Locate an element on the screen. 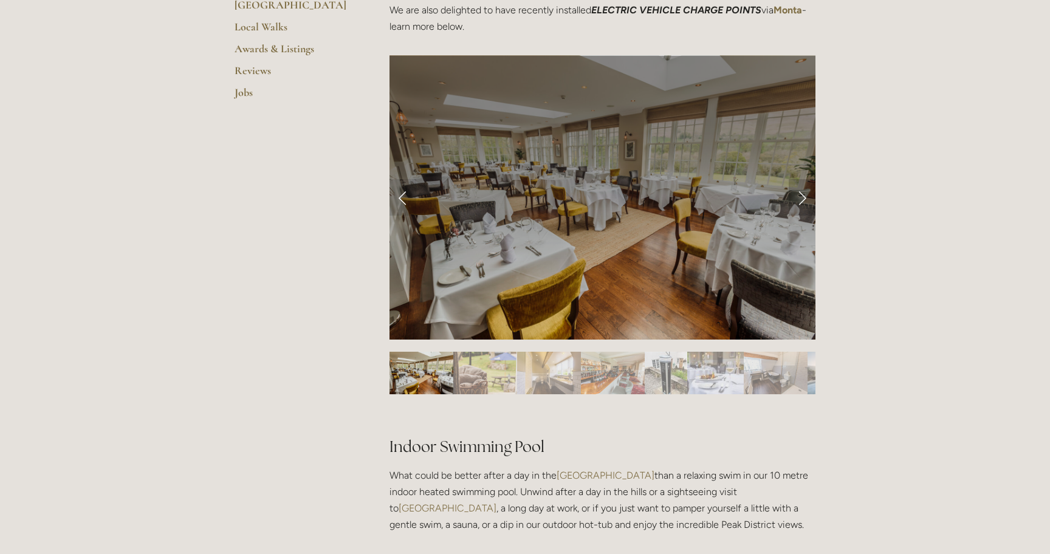  img: Slide 1 is located at coordinates (421, 373).